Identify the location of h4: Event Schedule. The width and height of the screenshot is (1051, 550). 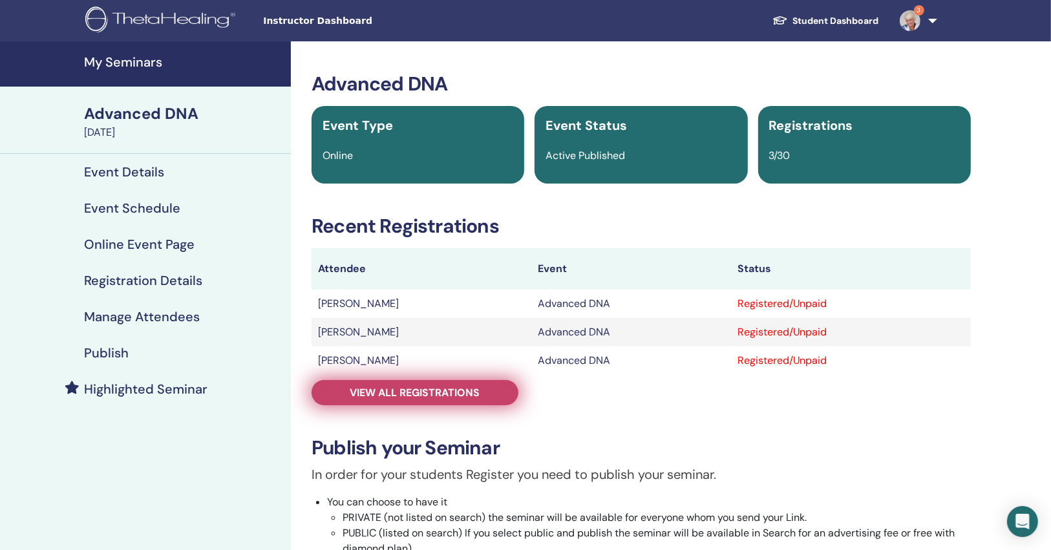
(132, 208).